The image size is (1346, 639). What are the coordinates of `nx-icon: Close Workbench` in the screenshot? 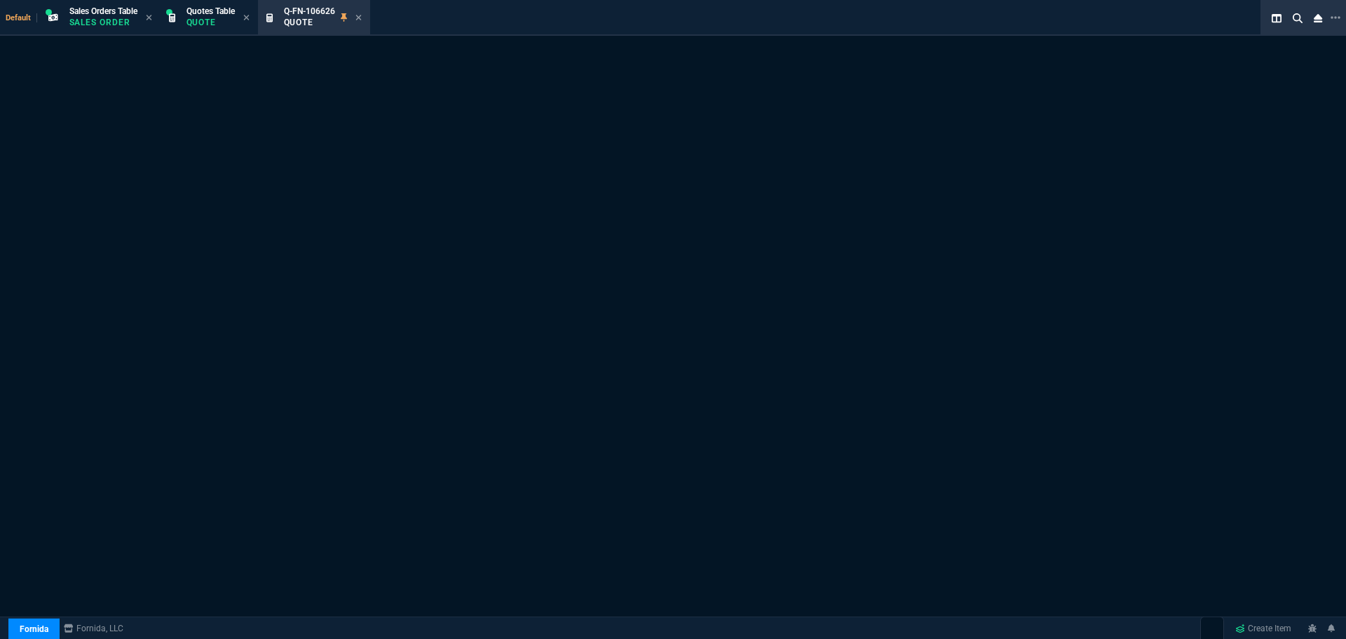 It's located at (1318, 18).